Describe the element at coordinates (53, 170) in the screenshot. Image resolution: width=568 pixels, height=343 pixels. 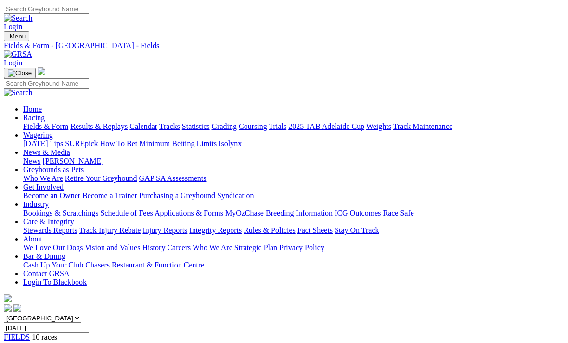
I see `a: Greyhounds as Pets` at that location.